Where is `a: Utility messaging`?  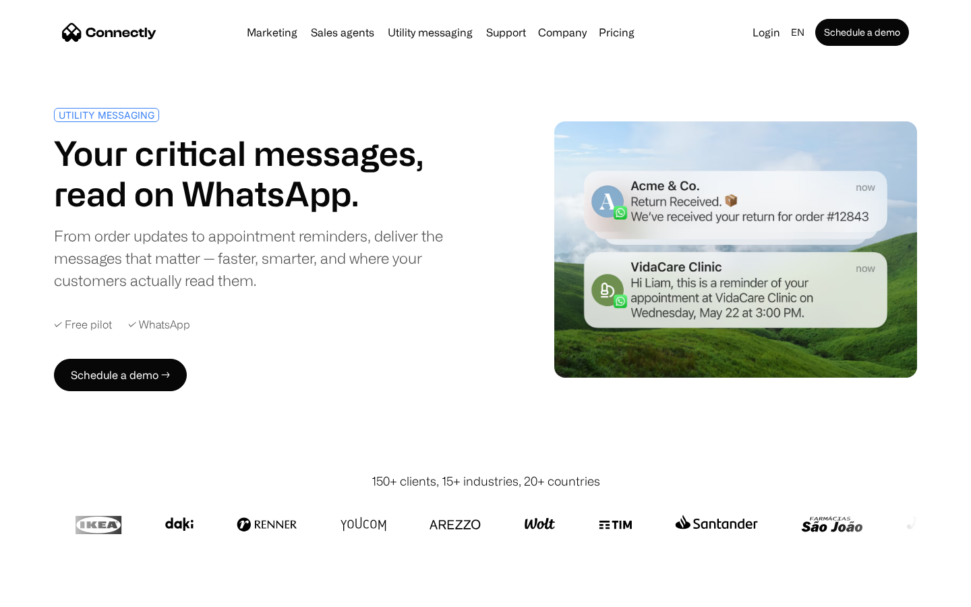 a: Utility messaging is located at coordinates (430, 32).